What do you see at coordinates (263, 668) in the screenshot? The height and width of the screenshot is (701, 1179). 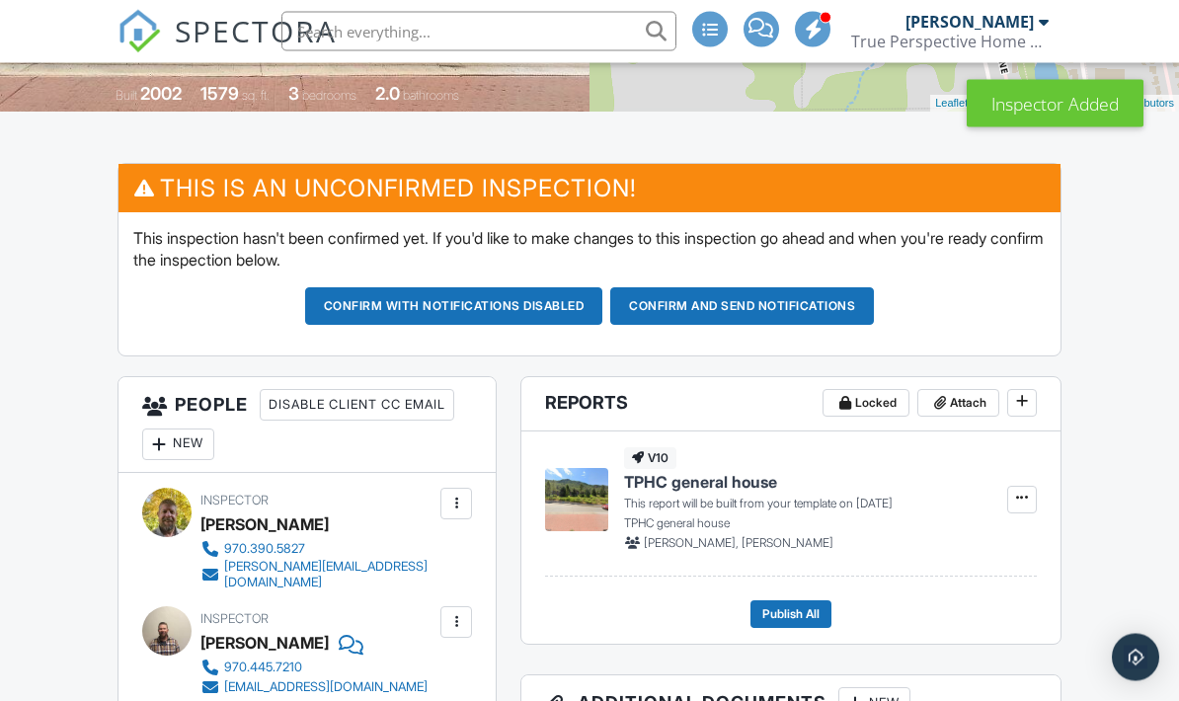 I see `div: 970.445.7210` at bounding box center [263, 668].